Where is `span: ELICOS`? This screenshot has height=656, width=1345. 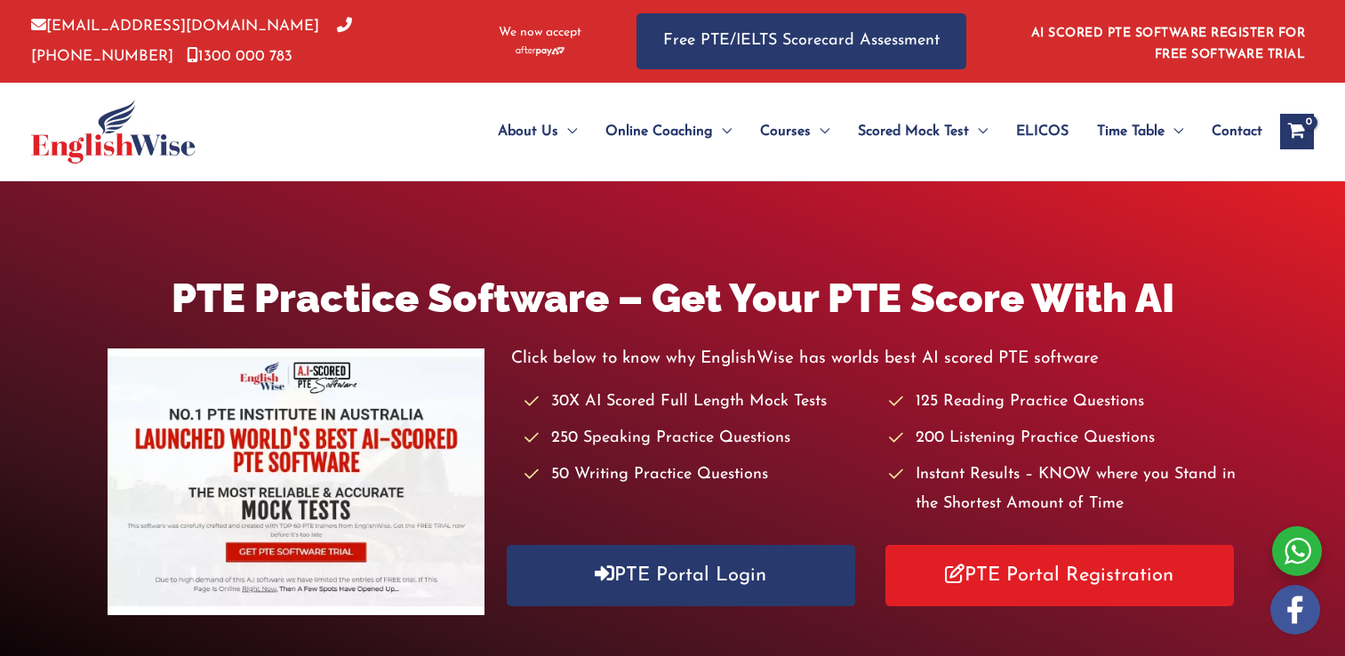 span: ELICOS is located at coordinates (1042, 132).